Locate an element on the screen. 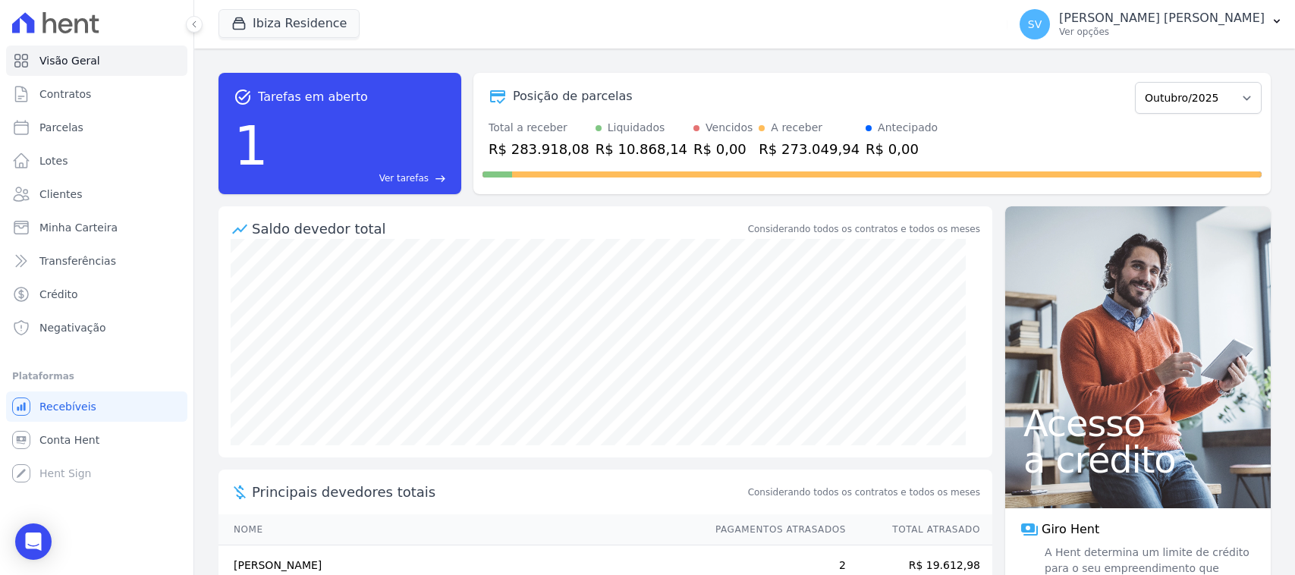 Image resolution: width=1295 pixels, height=575 pixels. span: east is located at coordinates (440, 178).